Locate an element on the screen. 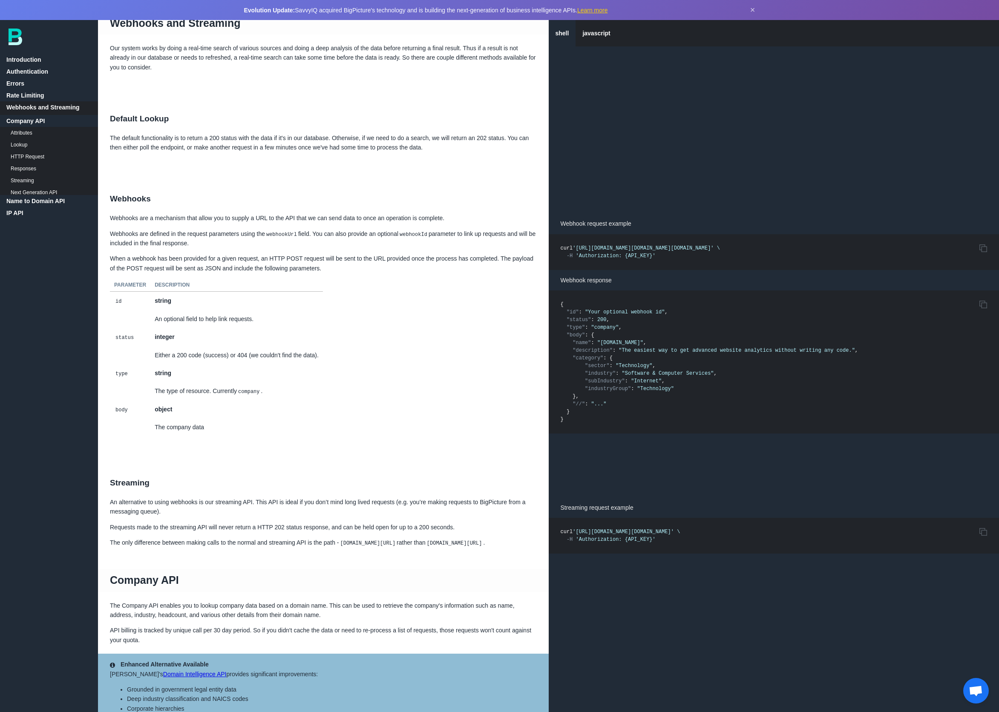 Image resolution: width=999 pixels, height=712 pixels. td: The company data is located at coordinates (236, 427).